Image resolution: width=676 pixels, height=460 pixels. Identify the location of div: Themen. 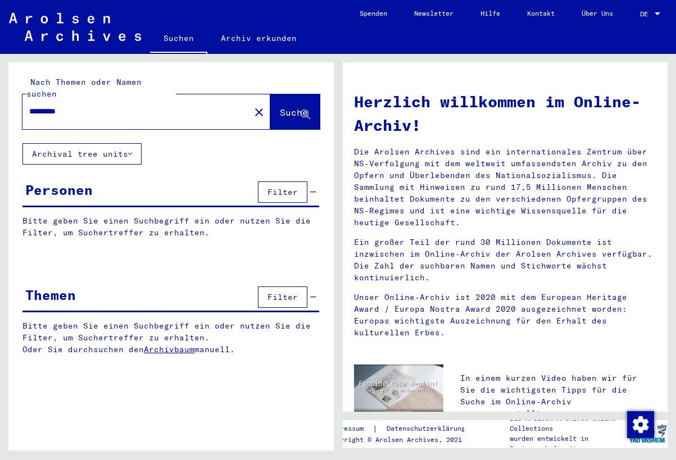
(51, 295).